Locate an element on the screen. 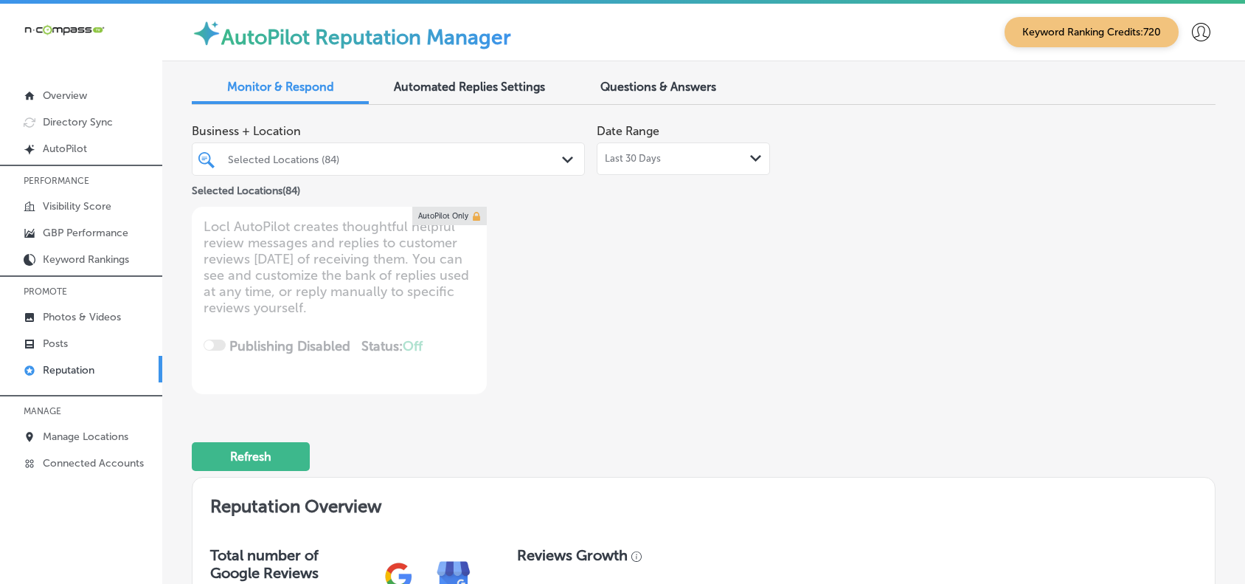 Image resolution: width=1245 pixels, height=584 pixels. span: Business + Location is located at coordinates (388, 131).